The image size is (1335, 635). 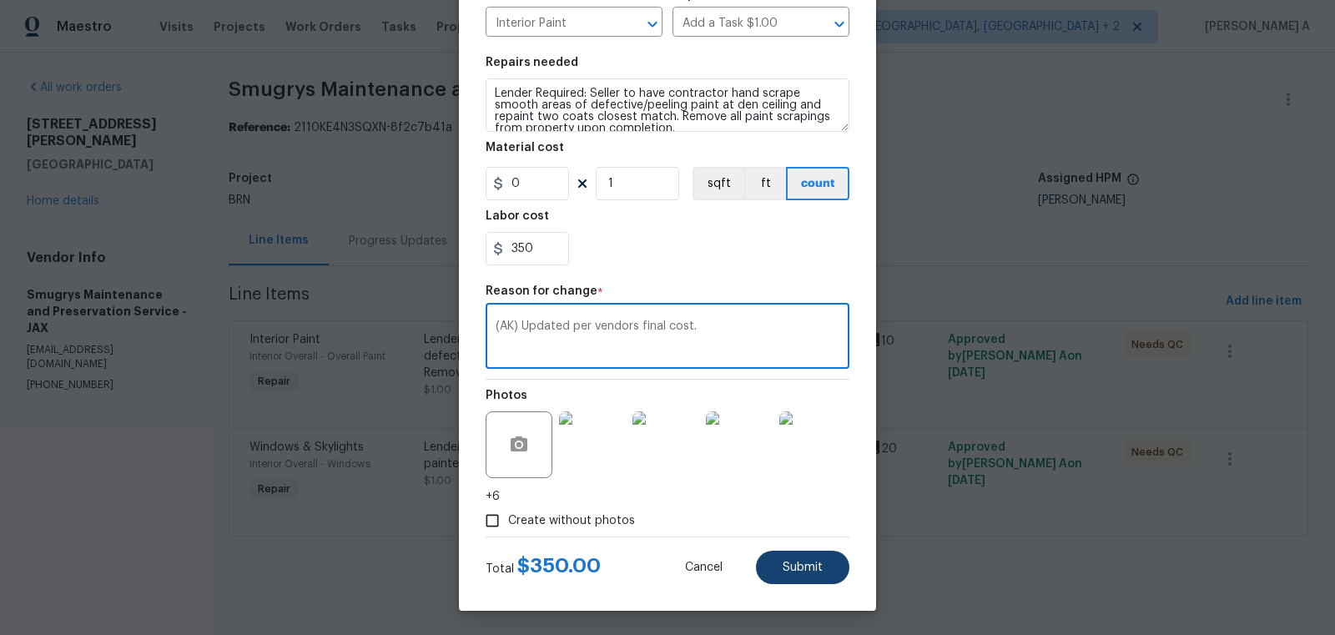 What do you see at coordinates (572, 521) in the screenshot?
I see `span: Create without photos` at bounding box center [572, 521].